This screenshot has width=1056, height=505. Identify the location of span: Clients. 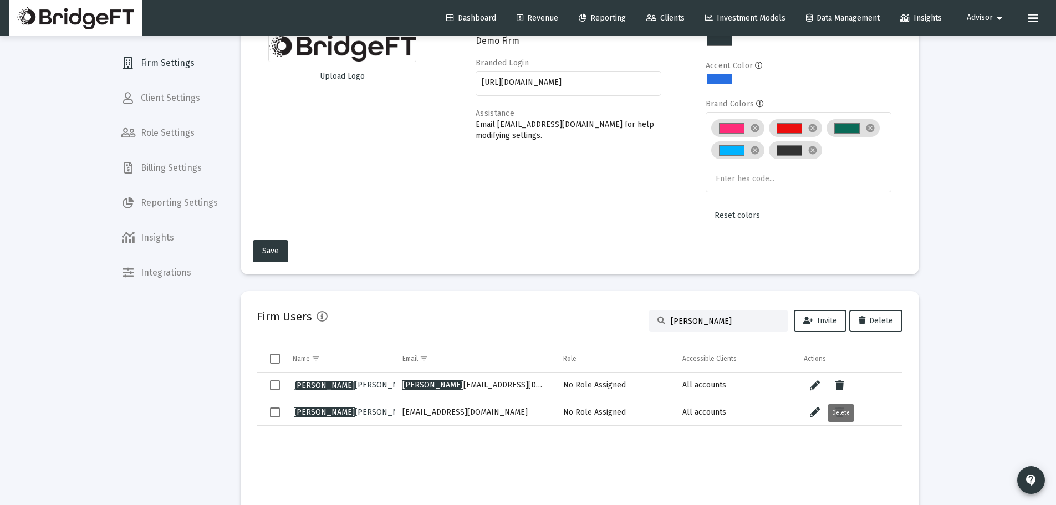
(665, 18).